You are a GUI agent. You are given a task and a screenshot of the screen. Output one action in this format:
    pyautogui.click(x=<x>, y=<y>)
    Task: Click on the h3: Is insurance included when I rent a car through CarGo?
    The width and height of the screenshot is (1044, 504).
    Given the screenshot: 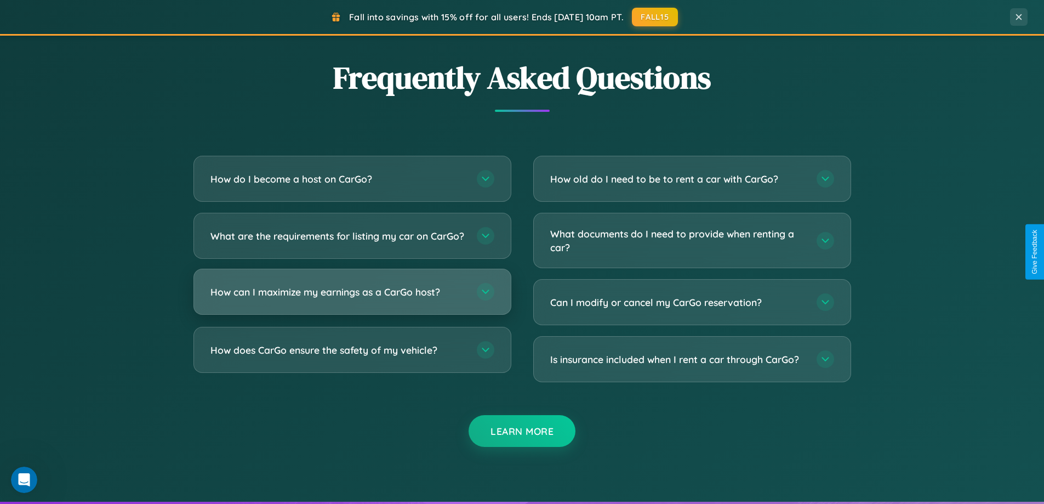 What is the action you would take?
    pyautogui.click(x=678, y=359)
    